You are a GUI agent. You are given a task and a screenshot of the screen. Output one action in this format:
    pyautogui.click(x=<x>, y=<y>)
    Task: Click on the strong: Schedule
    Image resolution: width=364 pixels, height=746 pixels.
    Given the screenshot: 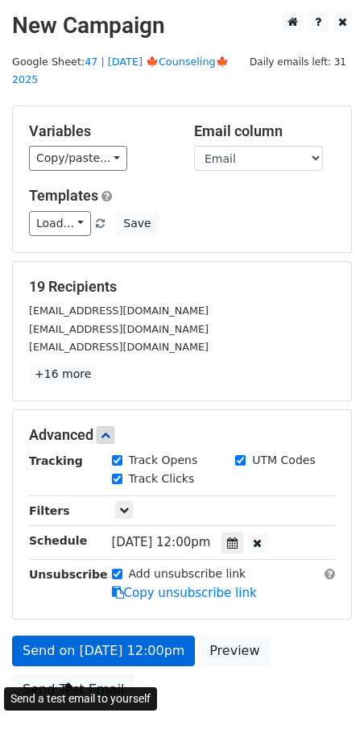 What is the action you would take?
    pyautogui.click(x=58, y=541)
    